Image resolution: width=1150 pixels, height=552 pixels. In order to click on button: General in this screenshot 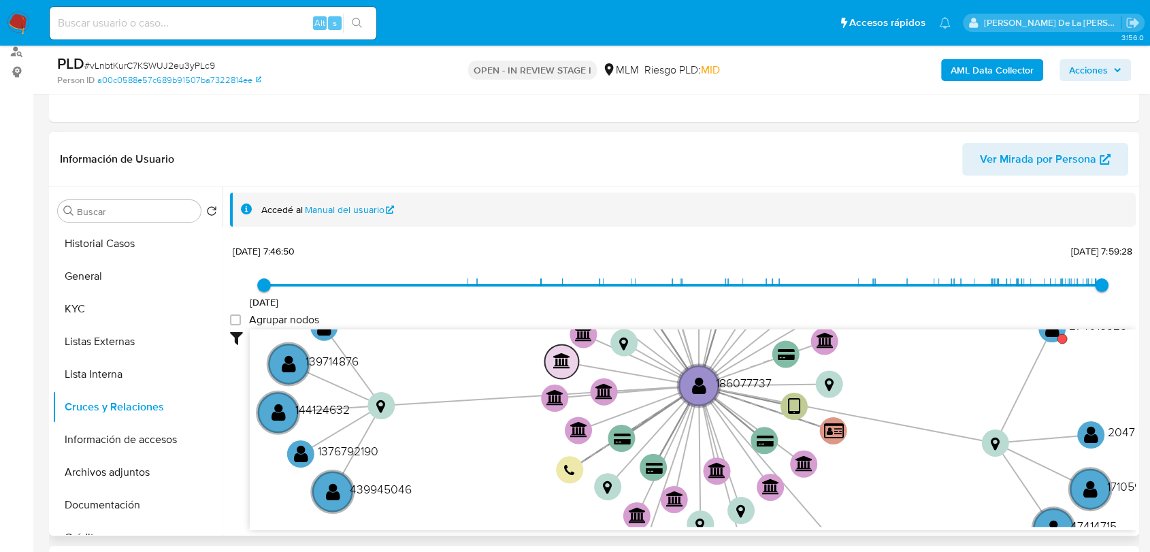, I will do `click(137, 276)`.